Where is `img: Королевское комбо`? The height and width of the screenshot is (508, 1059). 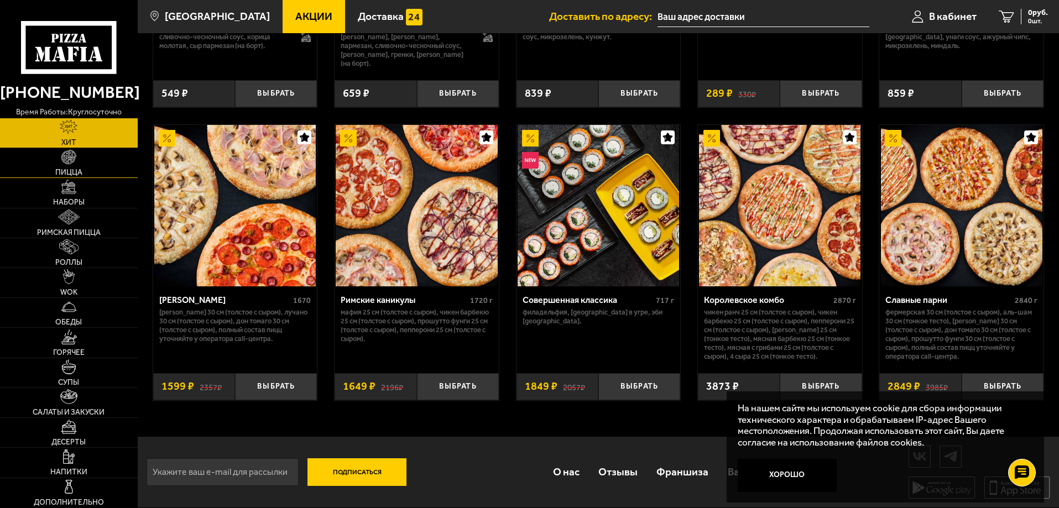 img: Королевское комбо is located at coordinates (779, 206).